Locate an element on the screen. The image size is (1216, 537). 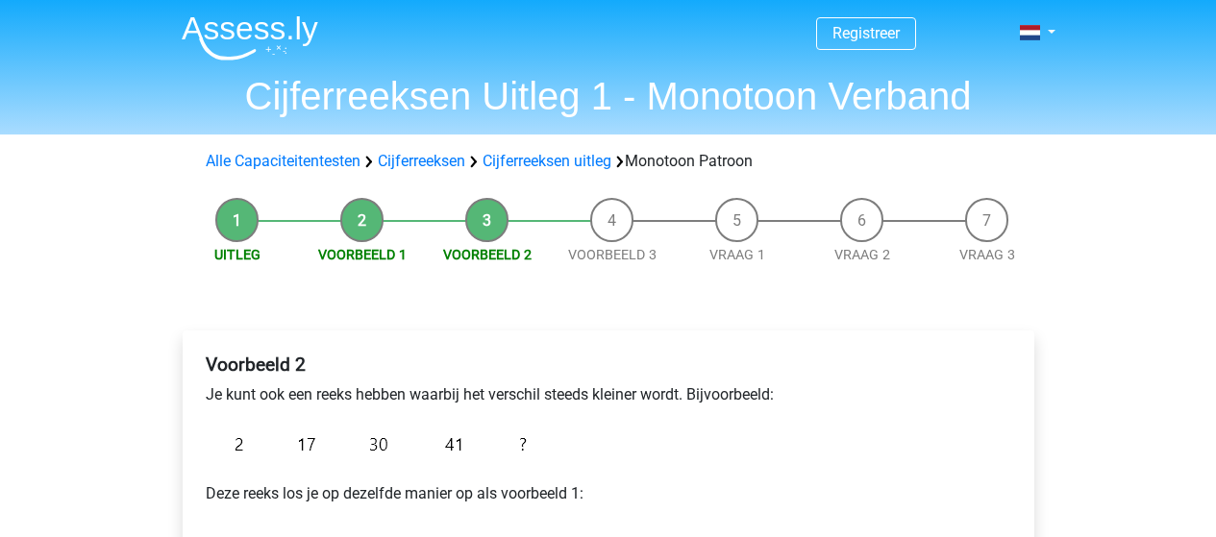
a: Cijferreeksen is located at coordinates (421, 161).